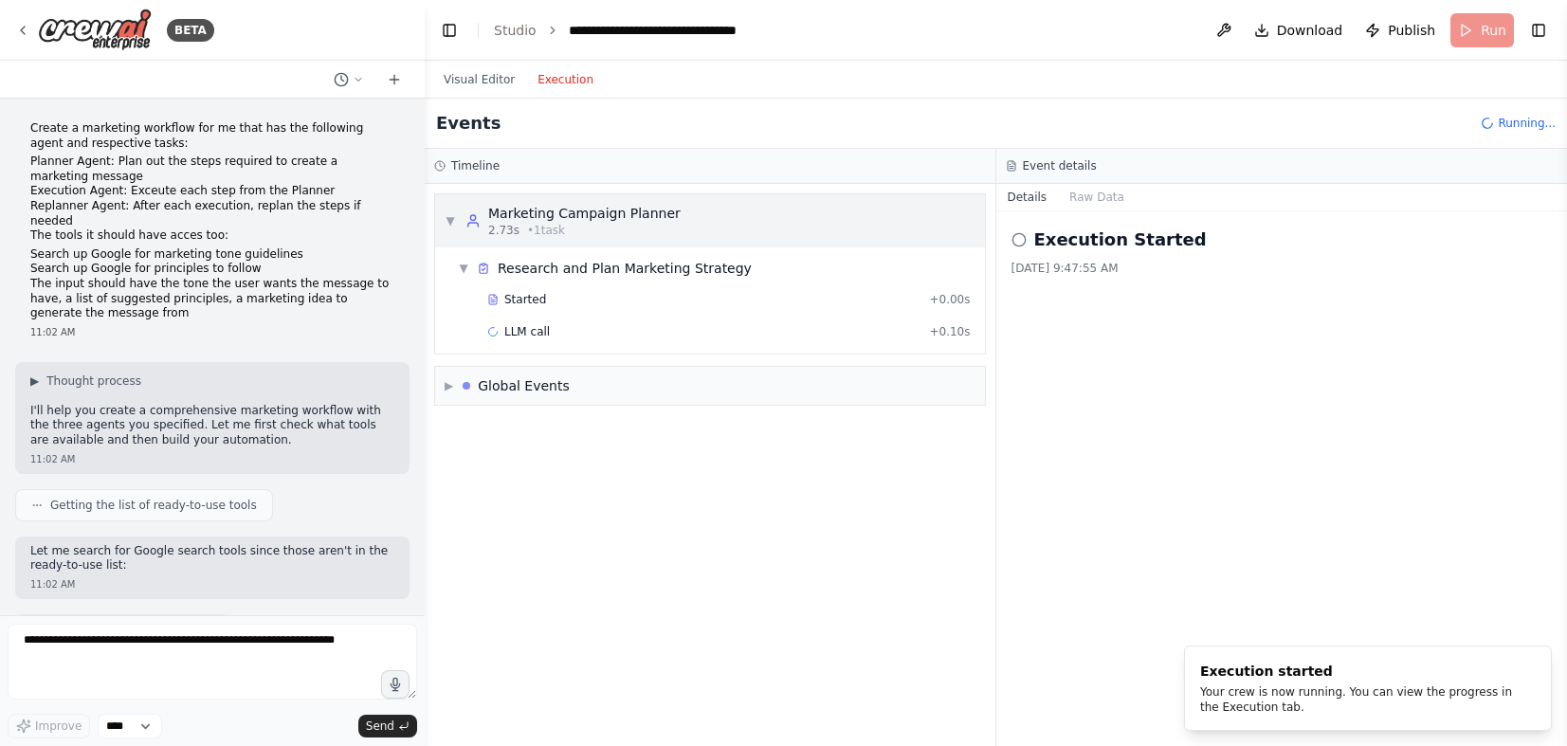 The image size is (1567, 746). Describe the element at coordinates (1310, 30) in the screenshot. I see `span: Download` at that location.